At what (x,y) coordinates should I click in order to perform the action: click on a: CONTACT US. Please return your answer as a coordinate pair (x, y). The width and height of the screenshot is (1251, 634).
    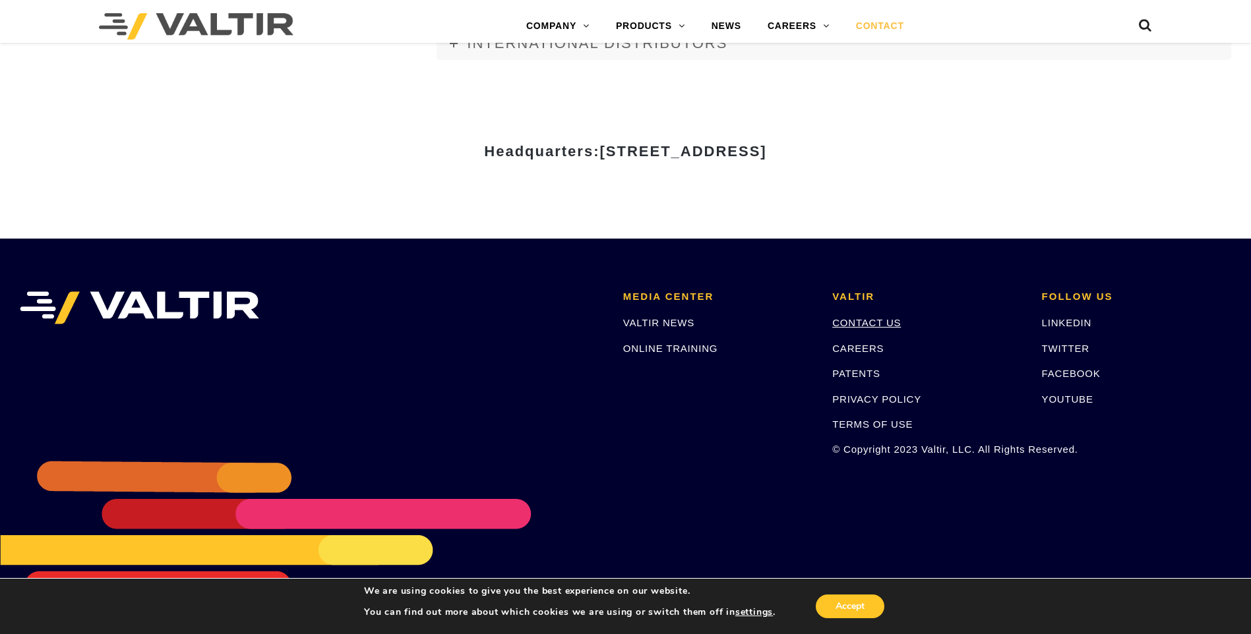
    Looking at the image, I should click on (867, 322).